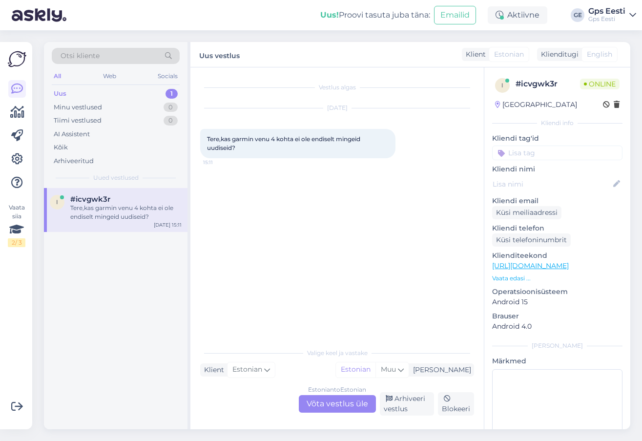  Describe the element at coordinates (126, 212) in the screenshot. I see `div: Tere,kas garmin venu 4 kohta ei ole endiselt mingeid uudiseid?` at that location.